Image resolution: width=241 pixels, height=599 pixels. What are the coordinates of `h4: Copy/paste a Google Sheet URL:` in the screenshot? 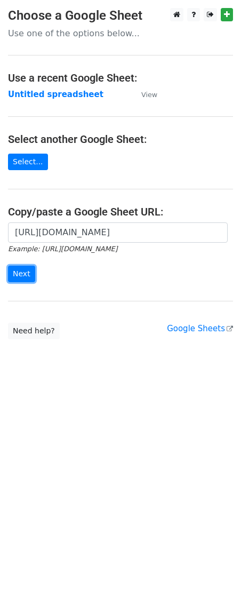 It's located at (121, 212).